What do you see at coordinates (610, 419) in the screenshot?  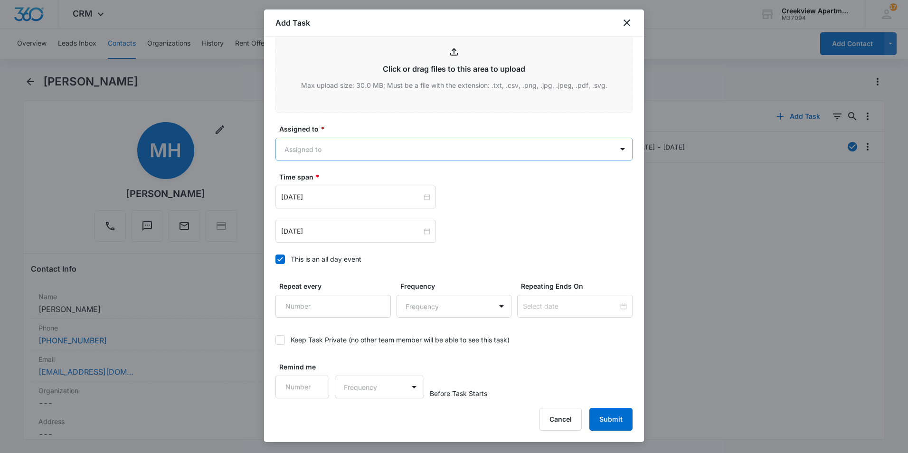 I see `button: Submit` at bounding box center [610, 419].